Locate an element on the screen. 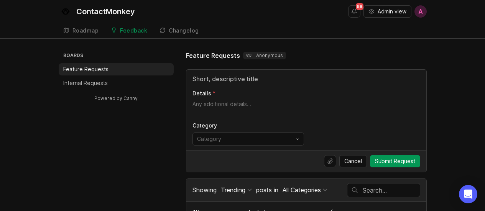 The image size is (485, 211). a: Internal Requests is located at coordinates (116, 83).